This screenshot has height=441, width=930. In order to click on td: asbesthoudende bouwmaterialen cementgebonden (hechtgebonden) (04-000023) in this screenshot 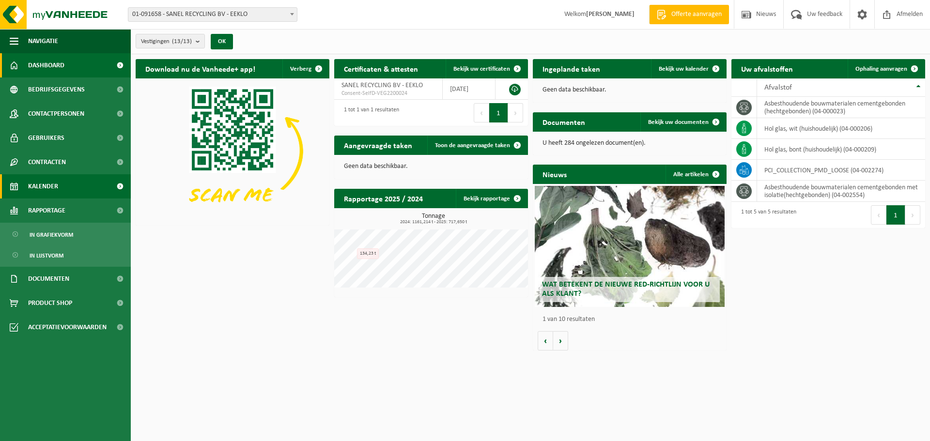, I will do `click(841, 107)`.